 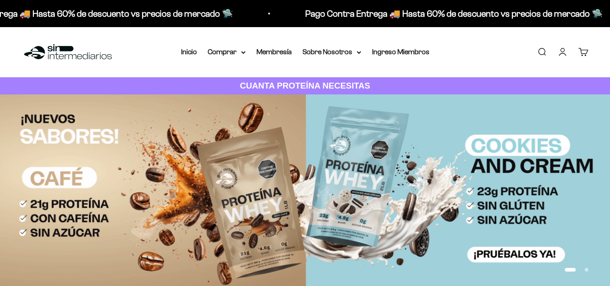 What do you see at coordinates (400, 51) in the screenshot?
I see `a: Ingreso Miembros` at bounding box center [400, 51].